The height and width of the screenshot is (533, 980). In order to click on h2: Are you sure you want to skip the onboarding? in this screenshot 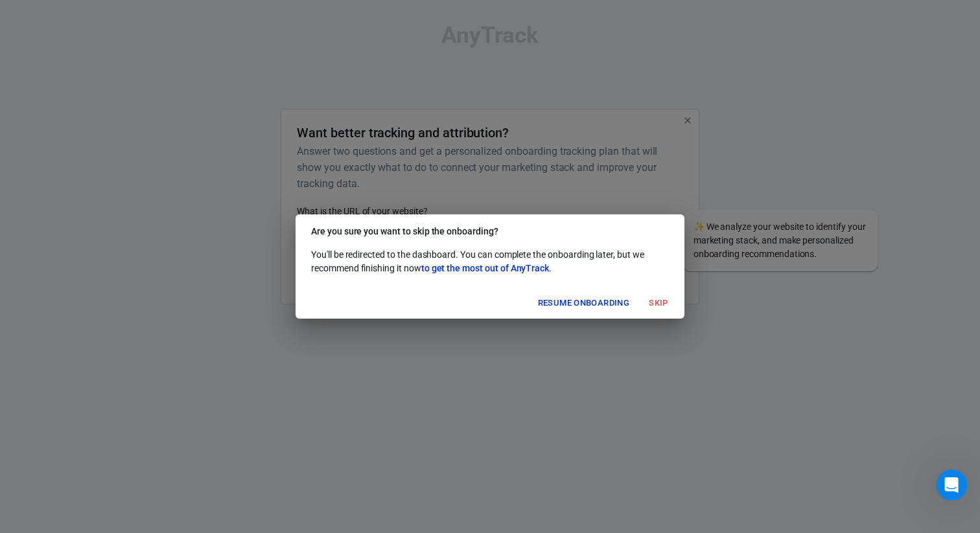, I will do `click(490, 231)`.